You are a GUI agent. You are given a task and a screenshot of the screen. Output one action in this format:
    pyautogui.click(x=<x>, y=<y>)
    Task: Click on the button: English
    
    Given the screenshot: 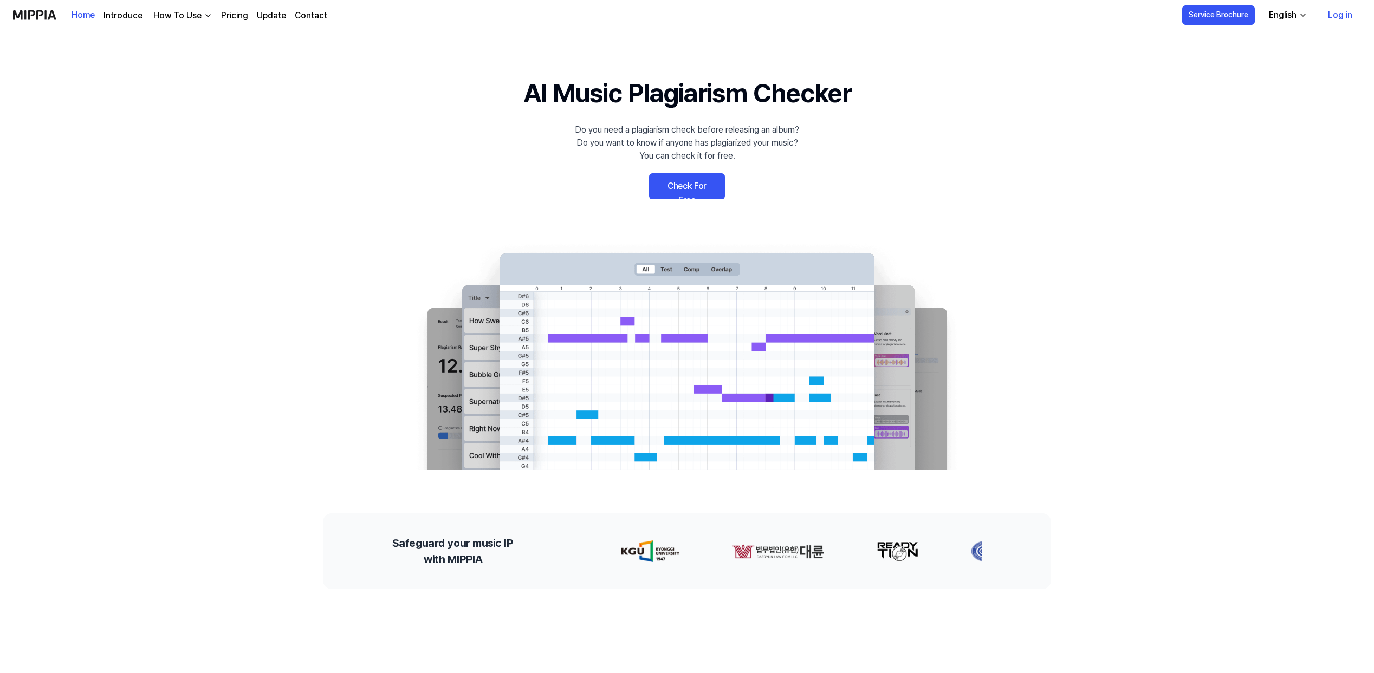 What is the action you would take?
    pyautogui.click(x=1287, y=15)
    